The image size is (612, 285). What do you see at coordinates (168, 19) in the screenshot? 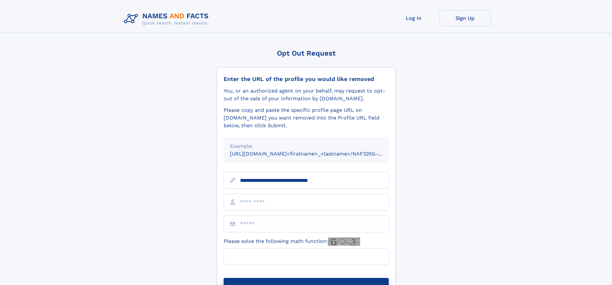
I see `img: Logo Names and Facts` at bounding box center [168, 19].